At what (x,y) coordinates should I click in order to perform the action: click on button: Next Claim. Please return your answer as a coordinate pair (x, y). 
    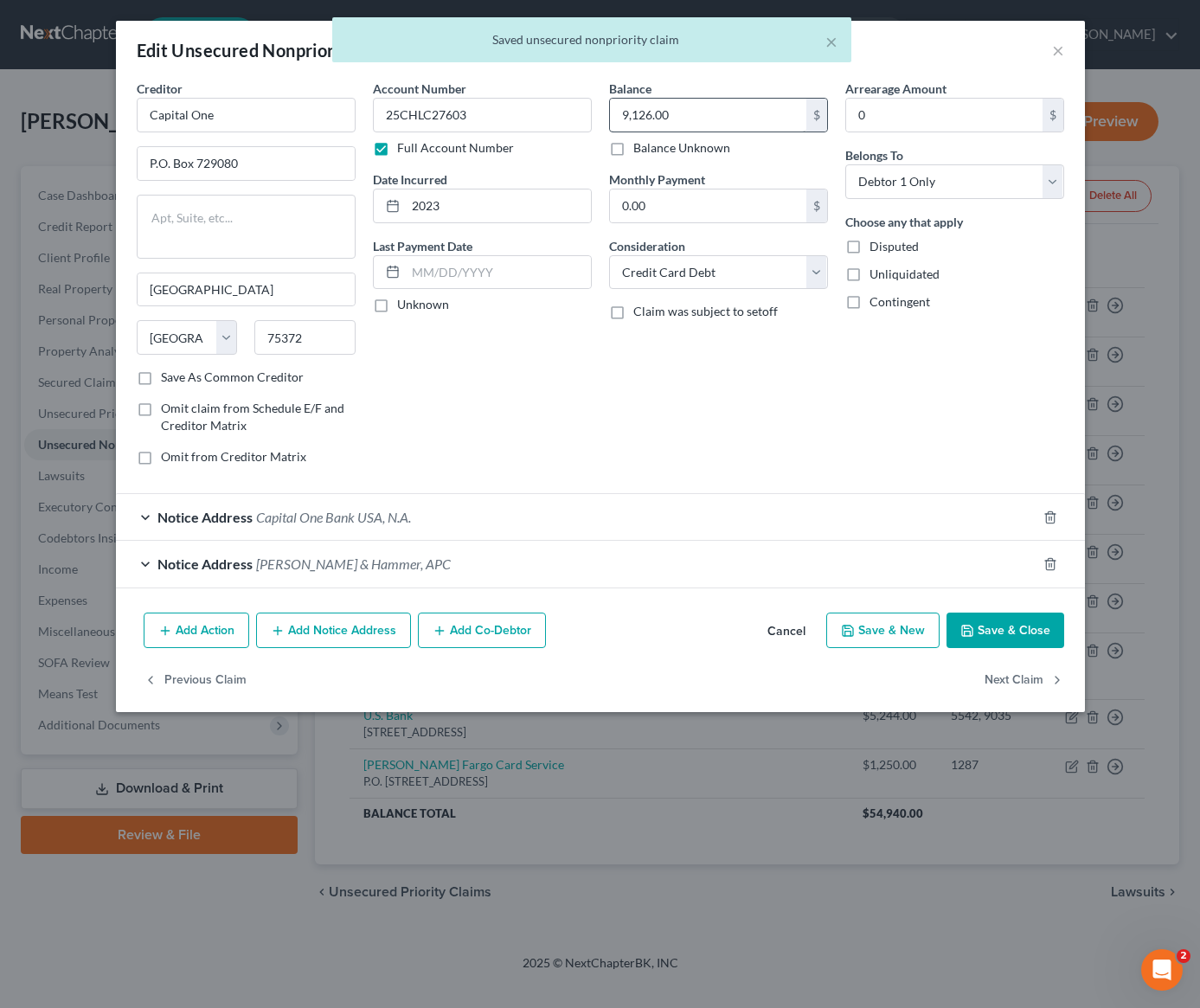
    Looking at the image, I should click on (1024, 680).